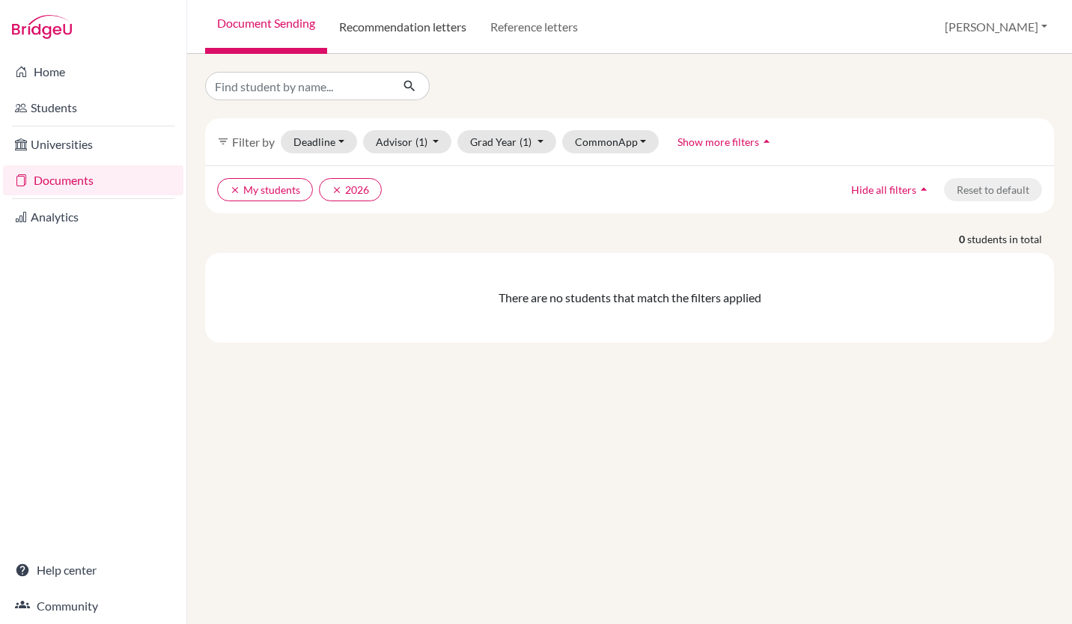 The width and height of the screenshot is (1072, 624). I want to click on span: Filter by, so click(253, 141).